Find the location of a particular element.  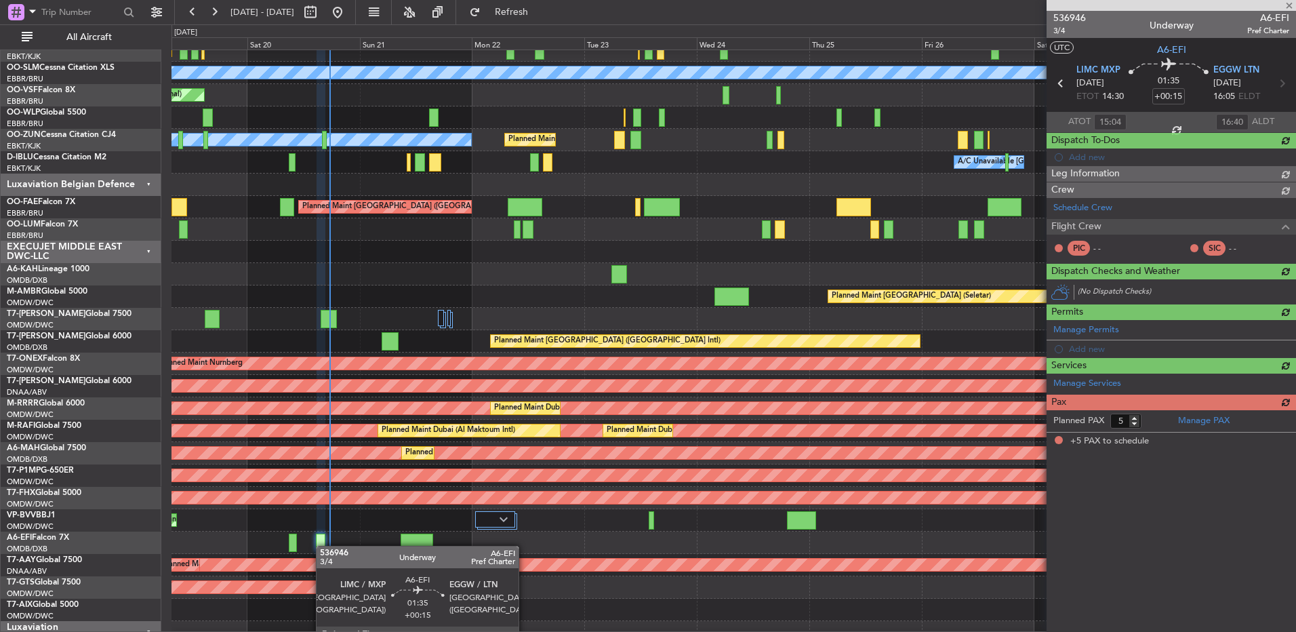

div: Tue 23 is located at coordinates (641, 43).